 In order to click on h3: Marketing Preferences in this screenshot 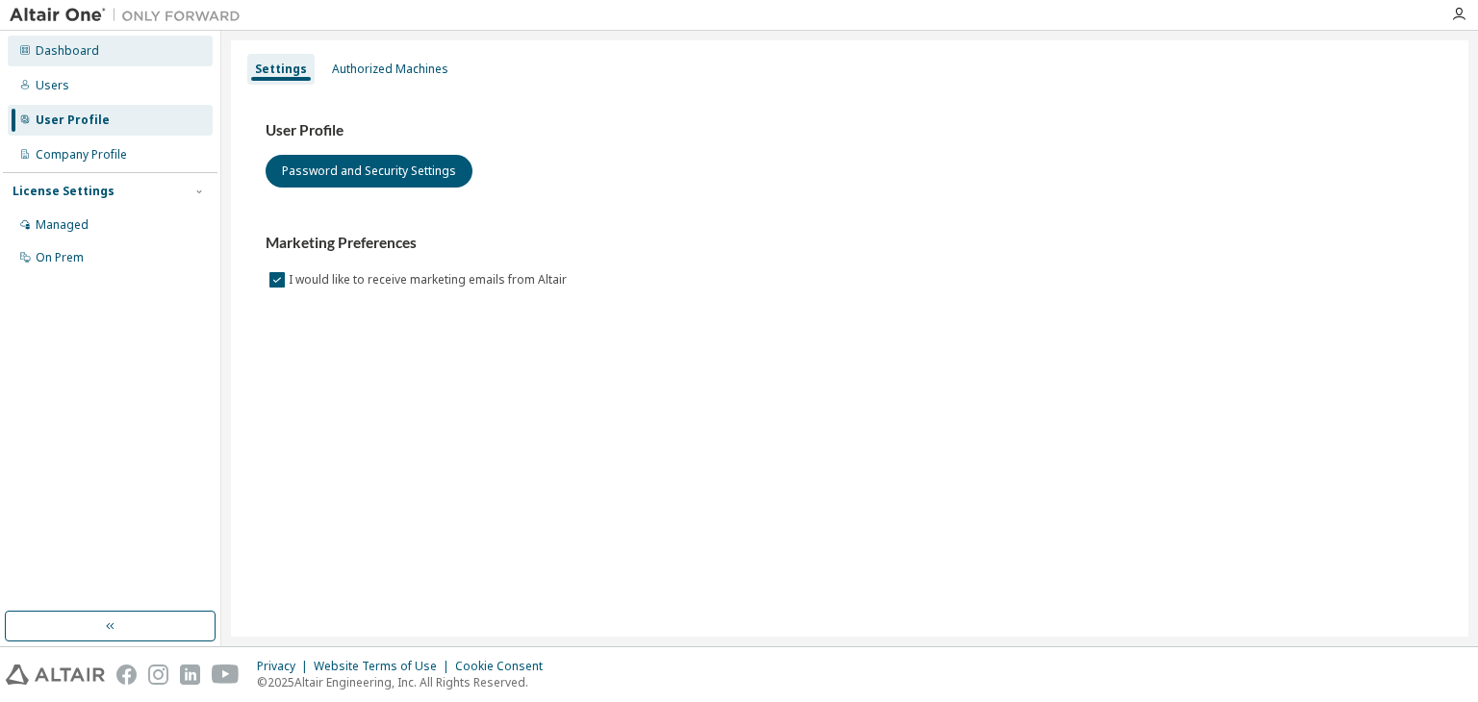, I will do `click(849, 243)`.